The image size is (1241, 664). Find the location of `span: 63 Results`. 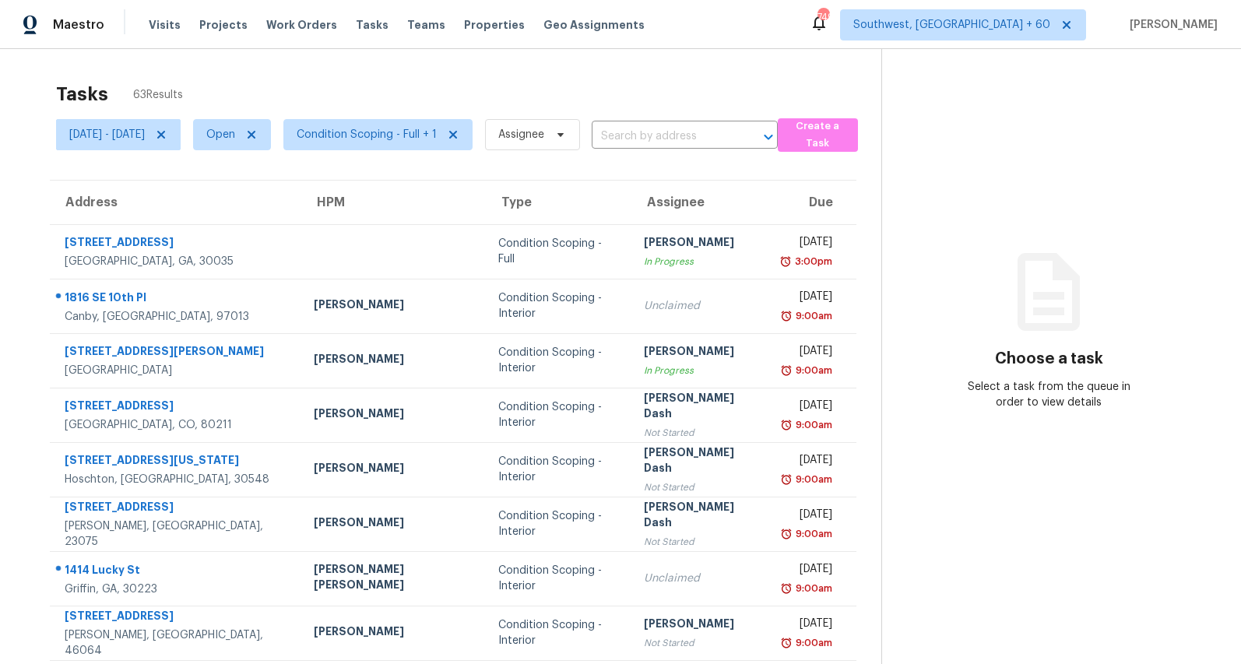

span: 63 Results is located at coordinates (158, 95).